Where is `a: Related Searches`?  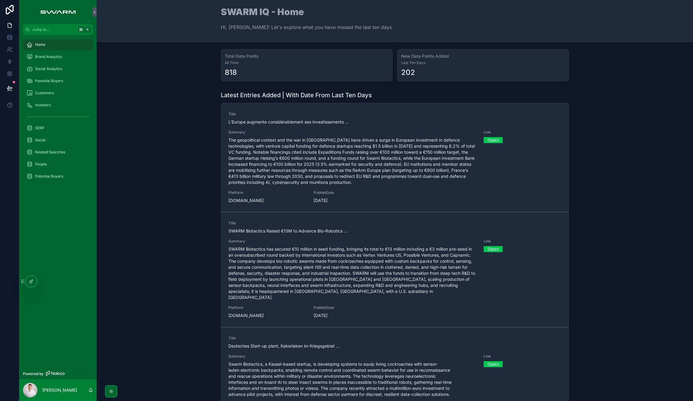
a: Related Searches is located at coordinates (58, 152).